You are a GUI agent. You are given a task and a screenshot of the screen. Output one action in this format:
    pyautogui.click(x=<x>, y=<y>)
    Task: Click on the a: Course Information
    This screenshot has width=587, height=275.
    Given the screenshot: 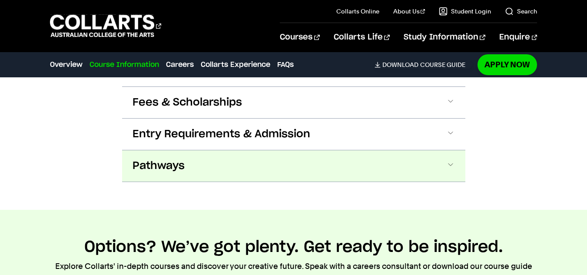 What is the action you would take?
    pyautogui.click(x=124, y=65)
    